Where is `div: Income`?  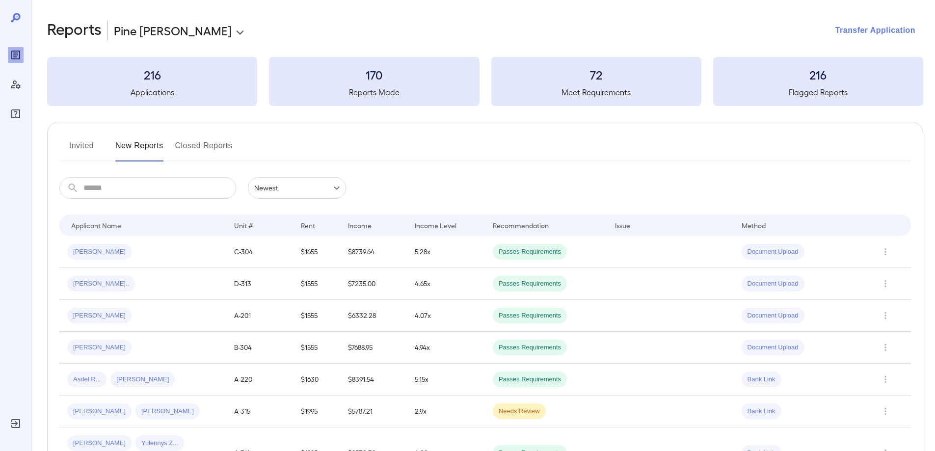
div: Income is located at coordinates (360, 225).